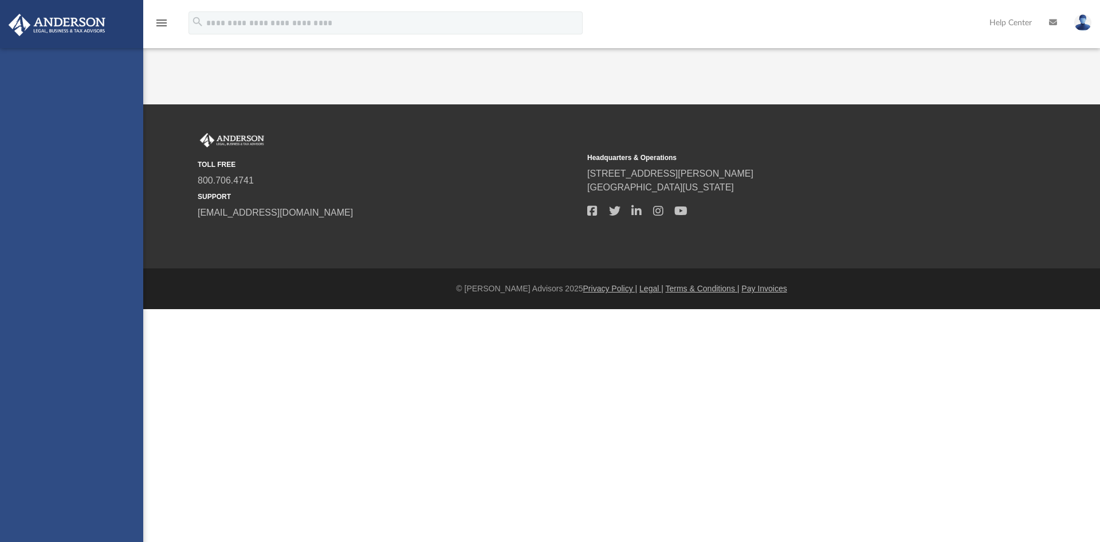 The image size is (1100, 542). I want to click on small: TOLL FREE, so click(389, 164).